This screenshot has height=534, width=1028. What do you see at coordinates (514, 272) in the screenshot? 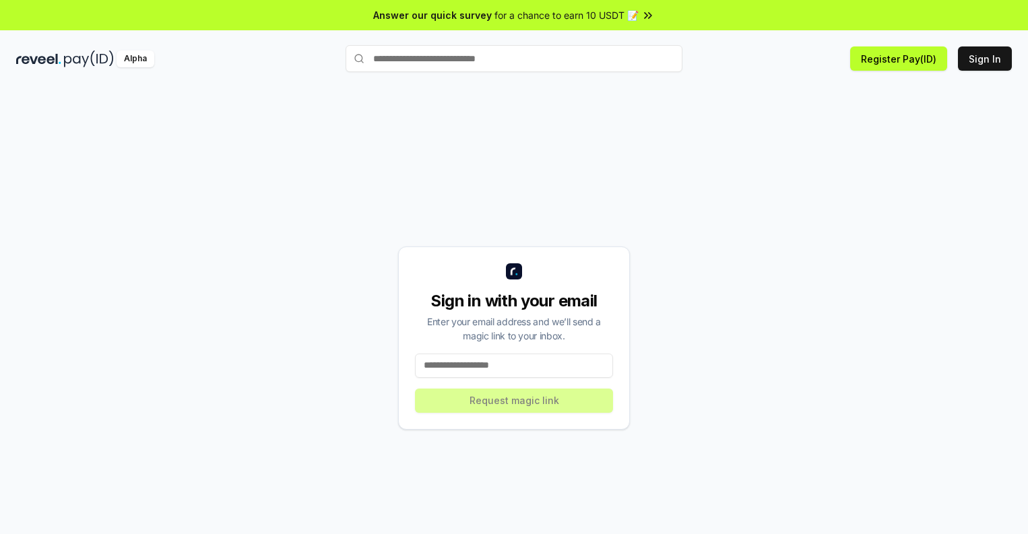
I see `img: logo_small` at bounding box center [514, 272].